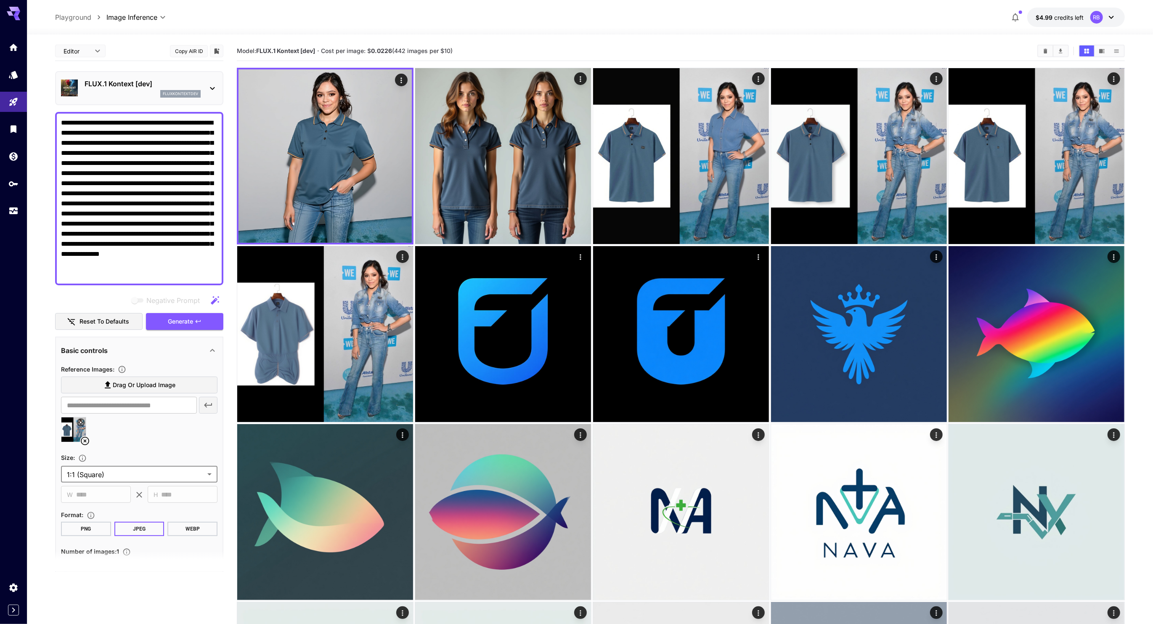  Describe the element at coordinates (13, 47) in the screenshot. I see `div: Home` at that location.